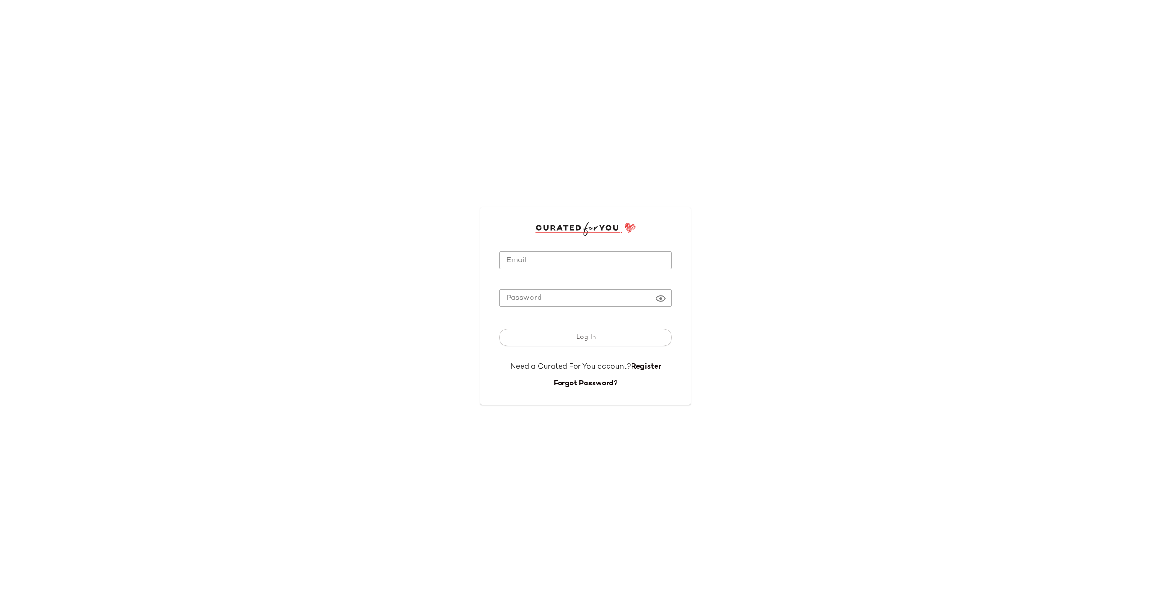 This screenshot has height=612, width=1171. What do you see at coordinates (646, 367) in the screenshot?
I see `a: Register` at bounding box center [646, 367].